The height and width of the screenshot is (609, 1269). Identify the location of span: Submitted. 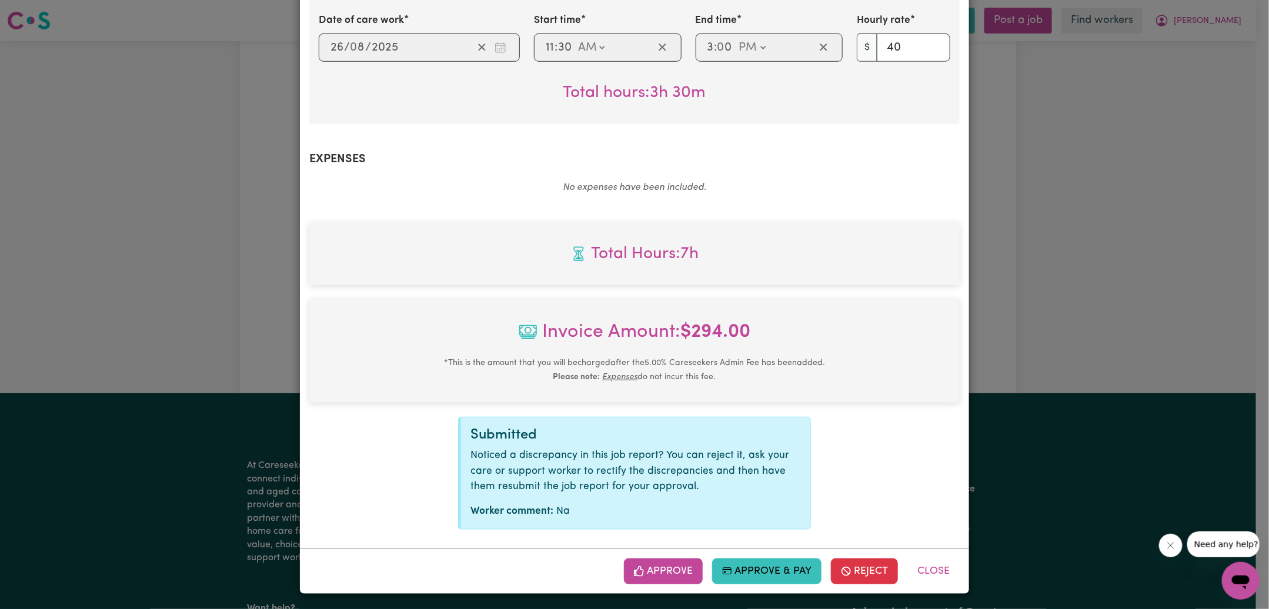
(504, 435).